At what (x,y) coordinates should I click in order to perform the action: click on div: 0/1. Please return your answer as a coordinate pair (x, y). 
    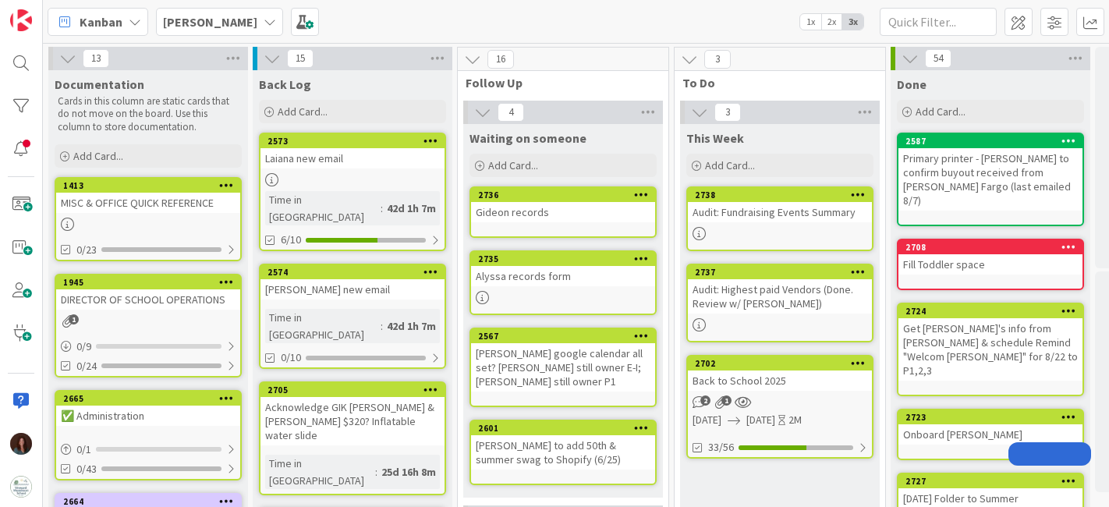
    Looking at the image, I should click on (148, 449).